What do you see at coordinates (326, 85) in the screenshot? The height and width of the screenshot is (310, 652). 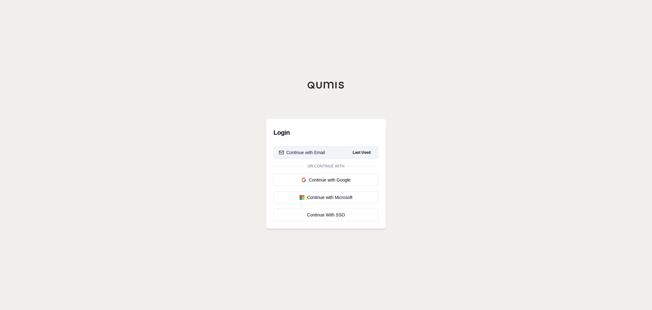 I see `img: Qumis` at bounding box center [326, 85].